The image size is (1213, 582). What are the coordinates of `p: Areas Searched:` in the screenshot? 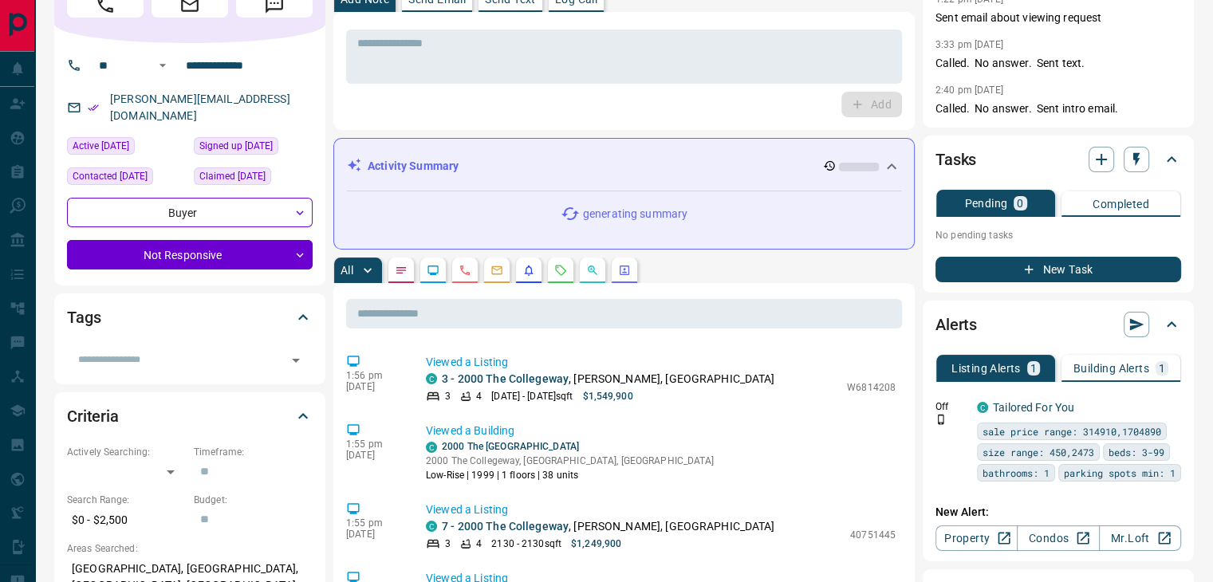 It's located at (190, 548).